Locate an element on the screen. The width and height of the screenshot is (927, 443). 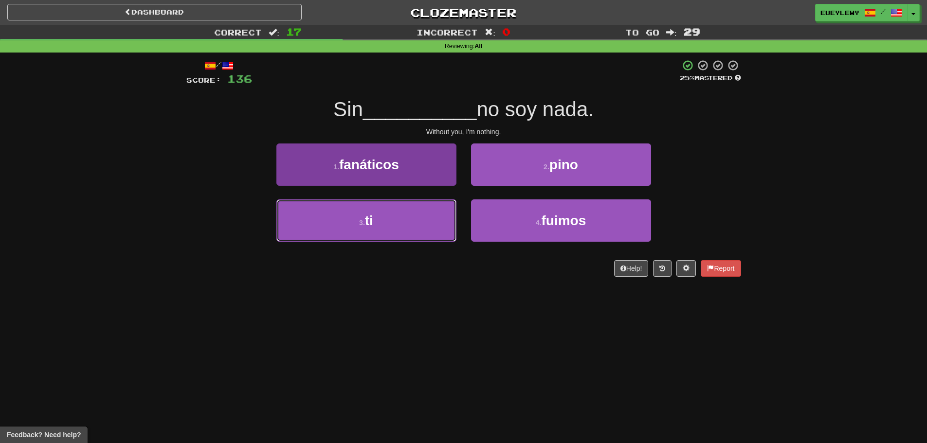
span: Open feedback widget is located at coordinates (44, 435).